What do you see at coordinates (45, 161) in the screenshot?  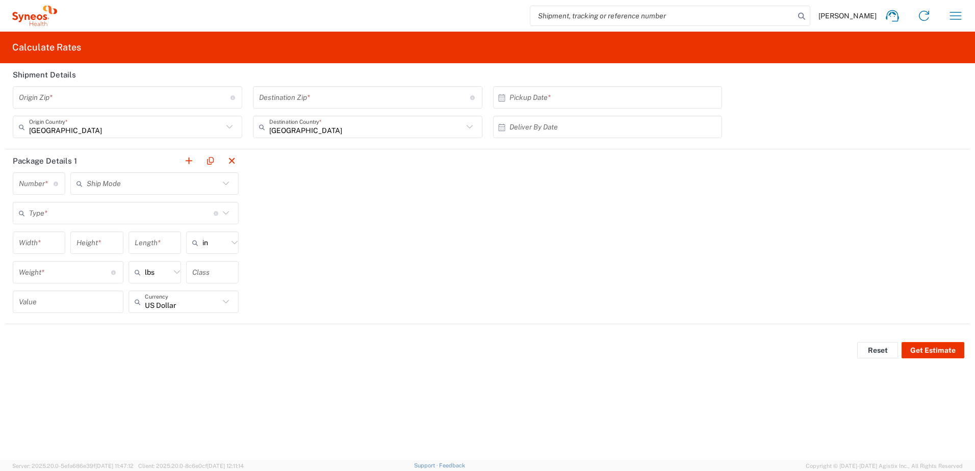 I see `h2: Package Details 1` at bounding box center [45, 161].